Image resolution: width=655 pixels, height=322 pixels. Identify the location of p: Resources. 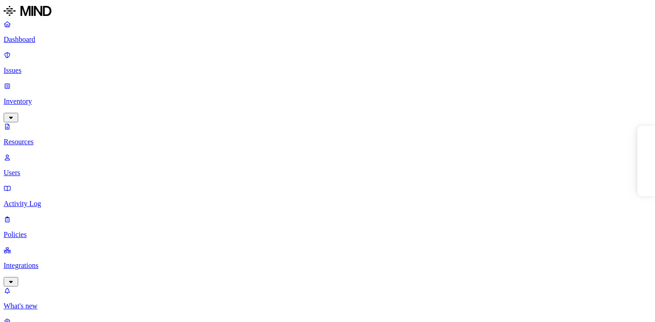
(328, 142).